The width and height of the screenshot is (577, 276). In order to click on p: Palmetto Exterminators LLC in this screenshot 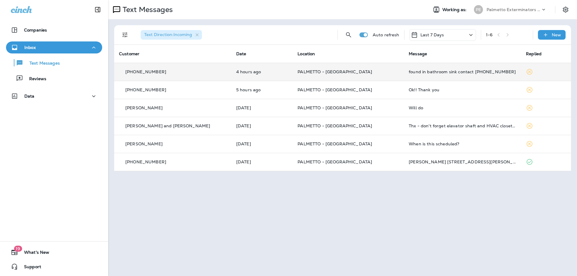, I will do `click(514, 10)`.